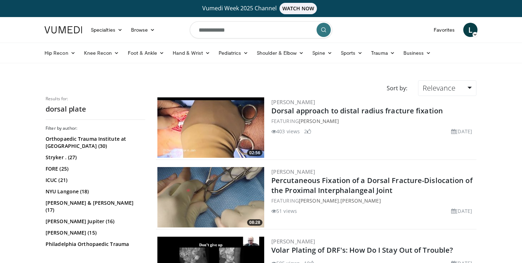  Describe the element at coordinates (106, 30) in the screenshot. I see `a: Specialties` at that location.